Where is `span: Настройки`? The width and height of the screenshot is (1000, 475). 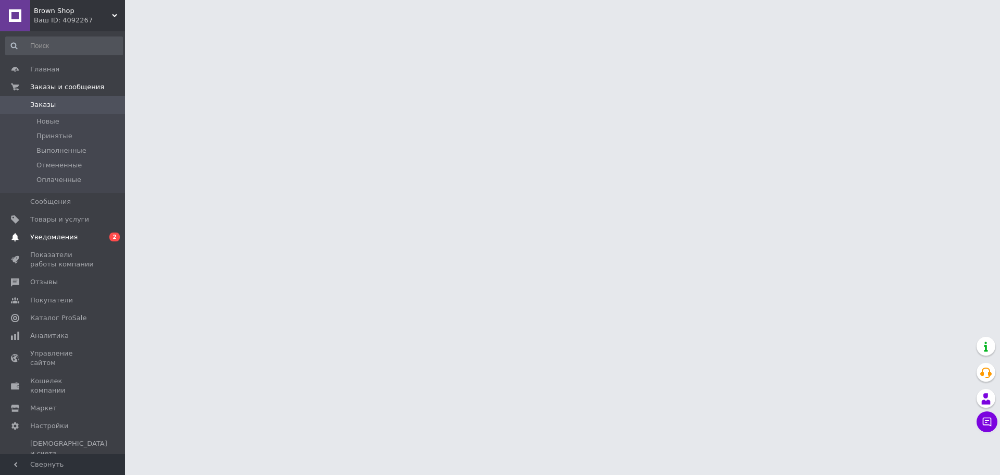
span: Настройки is located at coordinates (49, 426).